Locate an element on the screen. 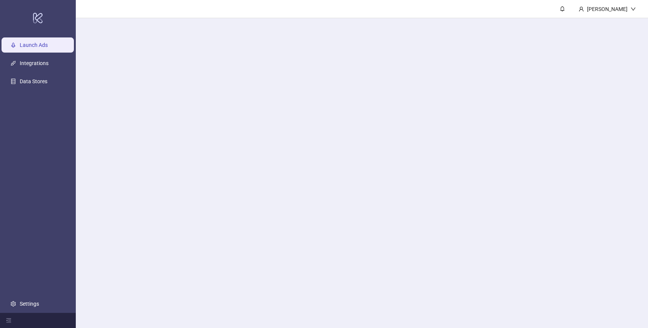  span: user is located at coordinates (581, 9).